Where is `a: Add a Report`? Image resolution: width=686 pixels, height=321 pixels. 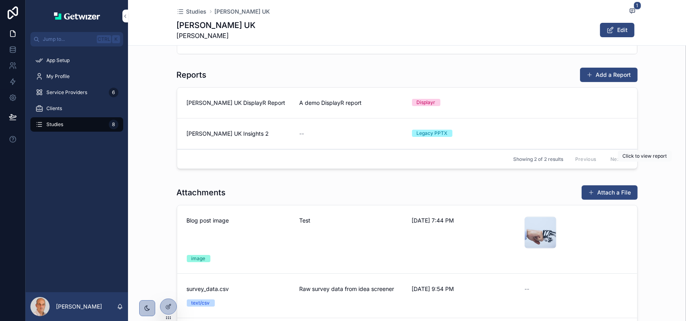
a: Add a Report is located at coordinates (609, 75).